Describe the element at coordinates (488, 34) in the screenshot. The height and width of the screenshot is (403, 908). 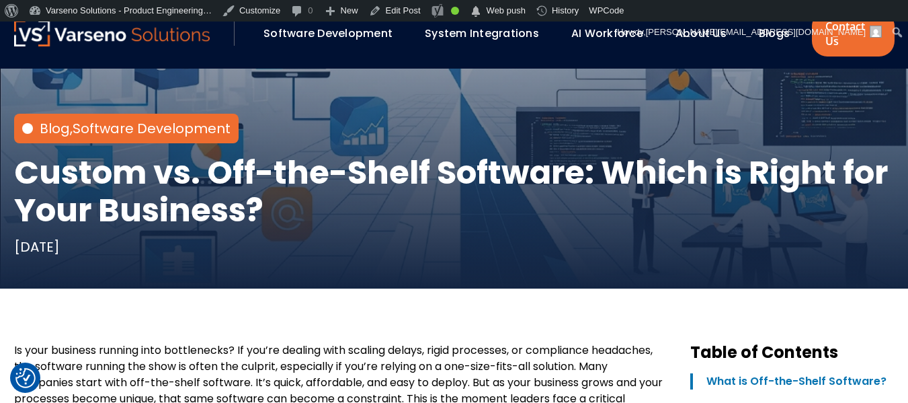
I see `div: System Integrations` at that location.